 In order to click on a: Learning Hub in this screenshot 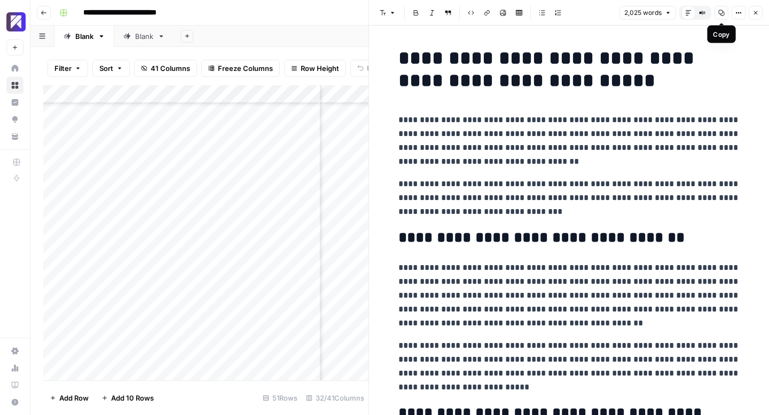, I will do `click(15, 385)`.